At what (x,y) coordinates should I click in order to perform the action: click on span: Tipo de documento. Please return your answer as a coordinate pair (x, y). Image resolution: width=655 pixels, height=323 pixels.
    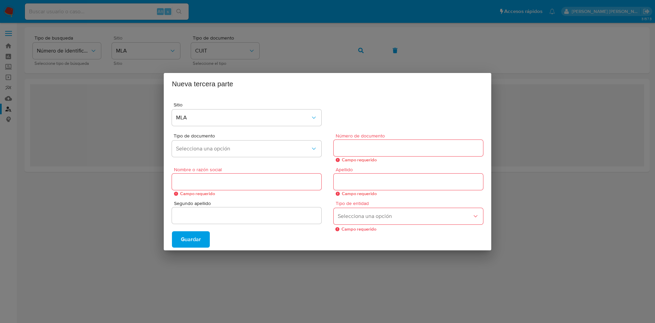
    Looking at the image, I should click on (248, 136).